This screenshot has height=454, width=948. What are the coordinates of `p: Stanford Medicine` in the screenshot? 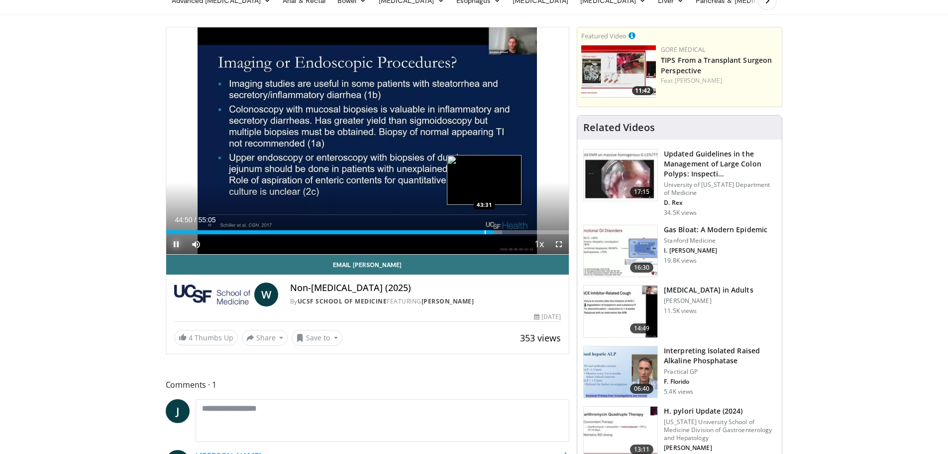 It's located at (716, 240).